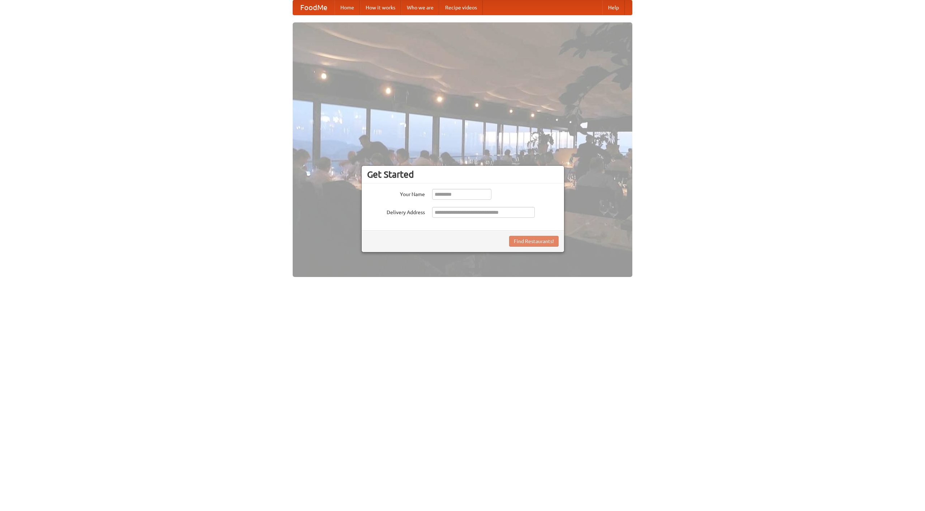  I want to click on a: Who we are, so click(420, 8).